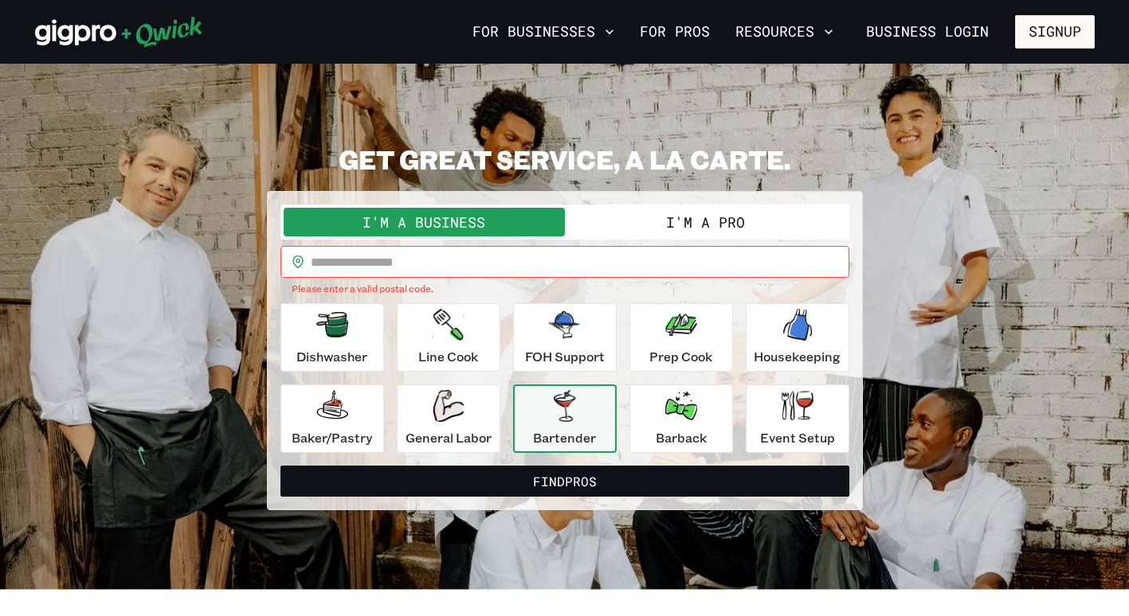 The image size is (1129, 616). Describe the element at coordinates (448, 338) in the screenshot. I see `button: Line Cook` at that location.